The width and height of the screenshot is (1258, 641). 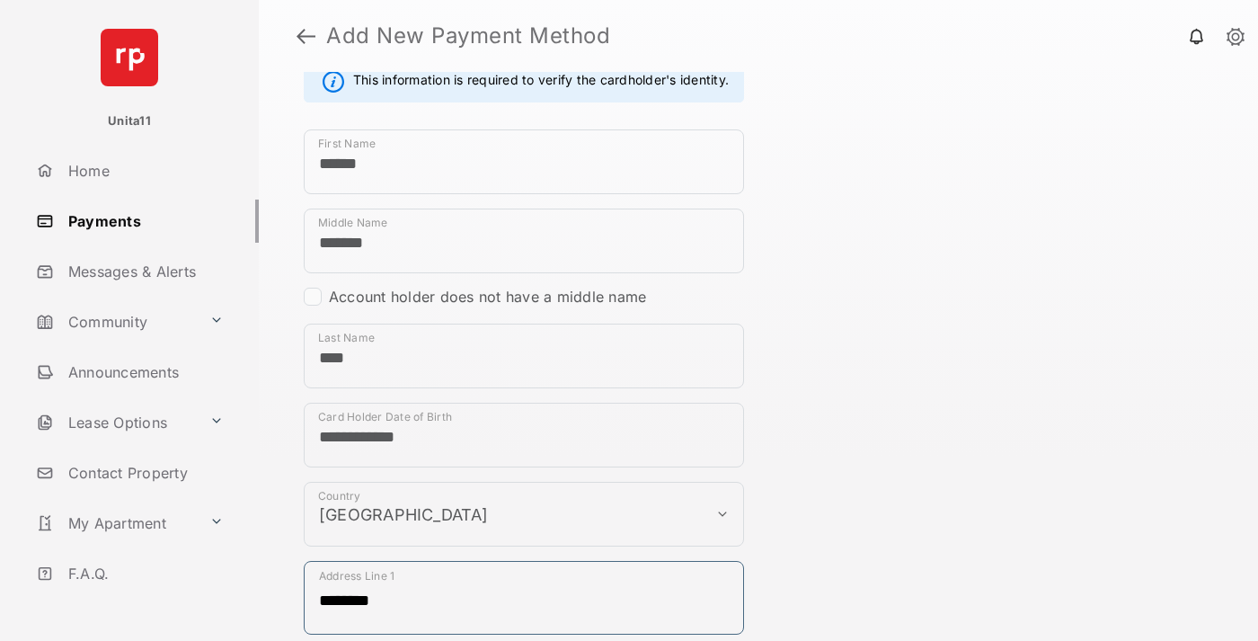 I want to click on a: Payments, so click(x=144, y=221).